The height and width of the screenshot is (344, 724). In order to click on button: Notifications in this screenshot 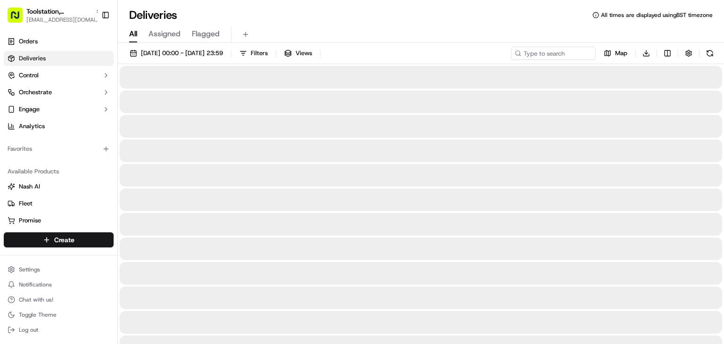, I will do `click(58, 285)`.